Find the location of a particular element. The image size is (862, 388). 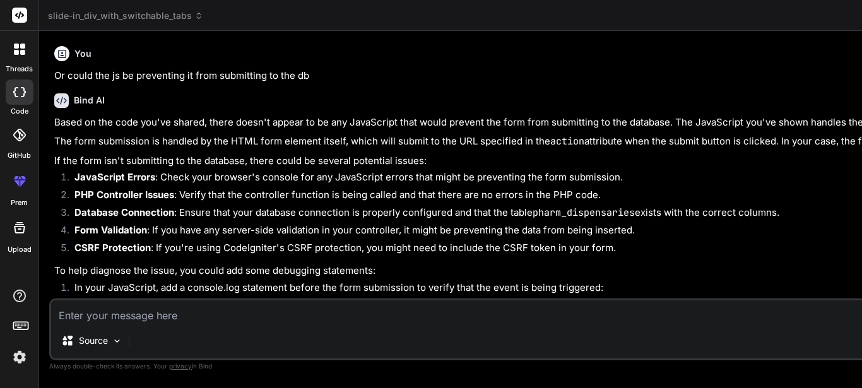

img: Pick Models is located at coordinates (117, 341).